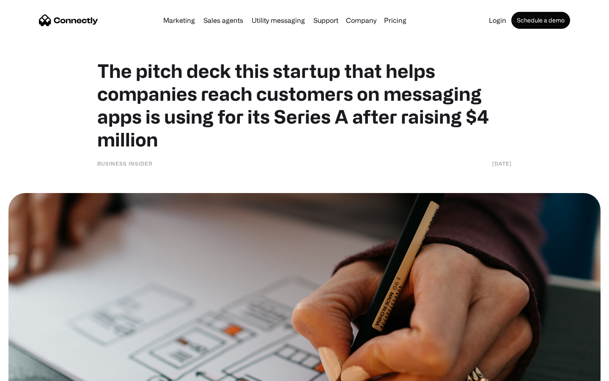 This screenshot has width=609, height=381. What do you see at coordinates (34, 372) in the screenshot?
I see `ul: Language list` at bounding box center [34, 372].